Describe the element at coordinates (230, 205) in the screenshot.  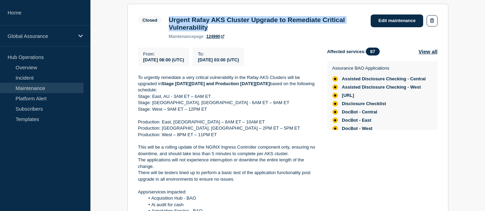
I see `li: Ai audit for cash` at that location.